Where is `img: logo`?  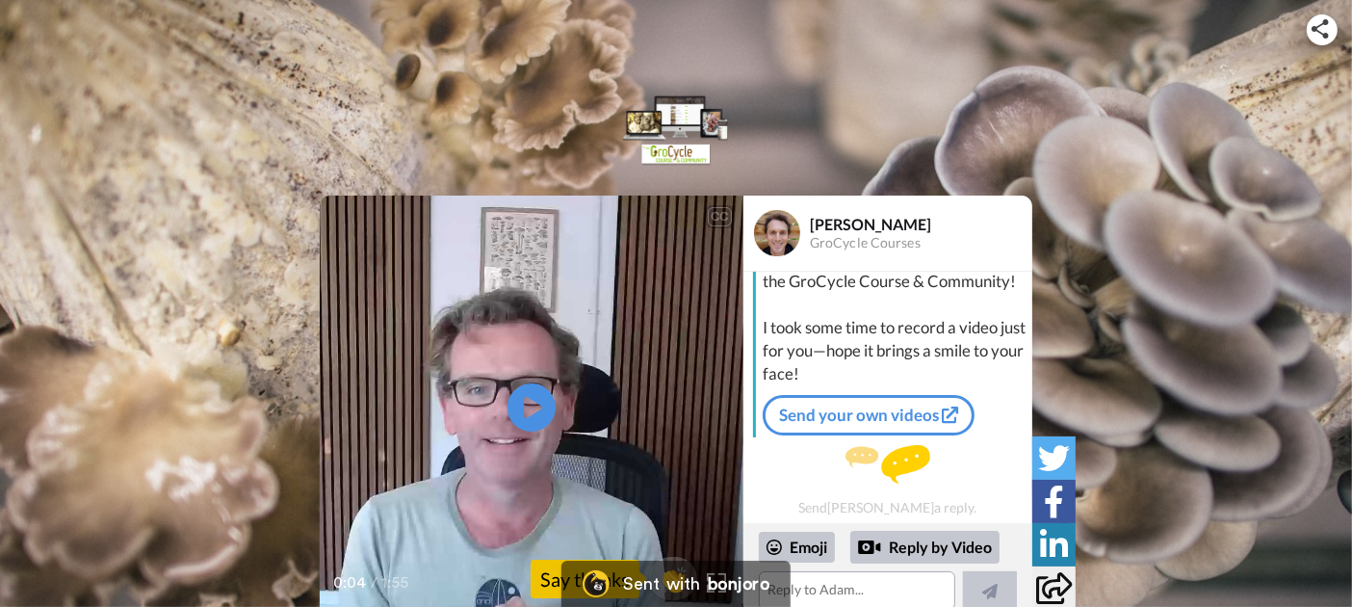
img: logo is located at coordinates (676, 128).